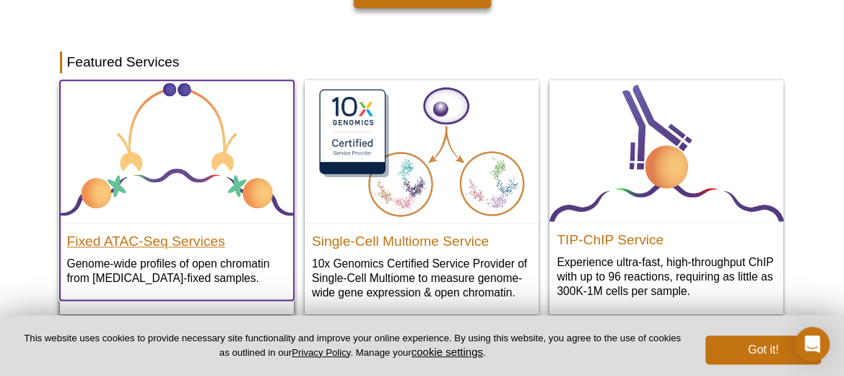 This screenshot has width=844, height=376. What do you see at coordinates (667, 196) in the screenshot?
I see `a: TIP-ChIP Service TIP-ChIP Service Experience ultra-fast, high-throughput ChIP with up to 96 react...` at bounding box center [667, 196].